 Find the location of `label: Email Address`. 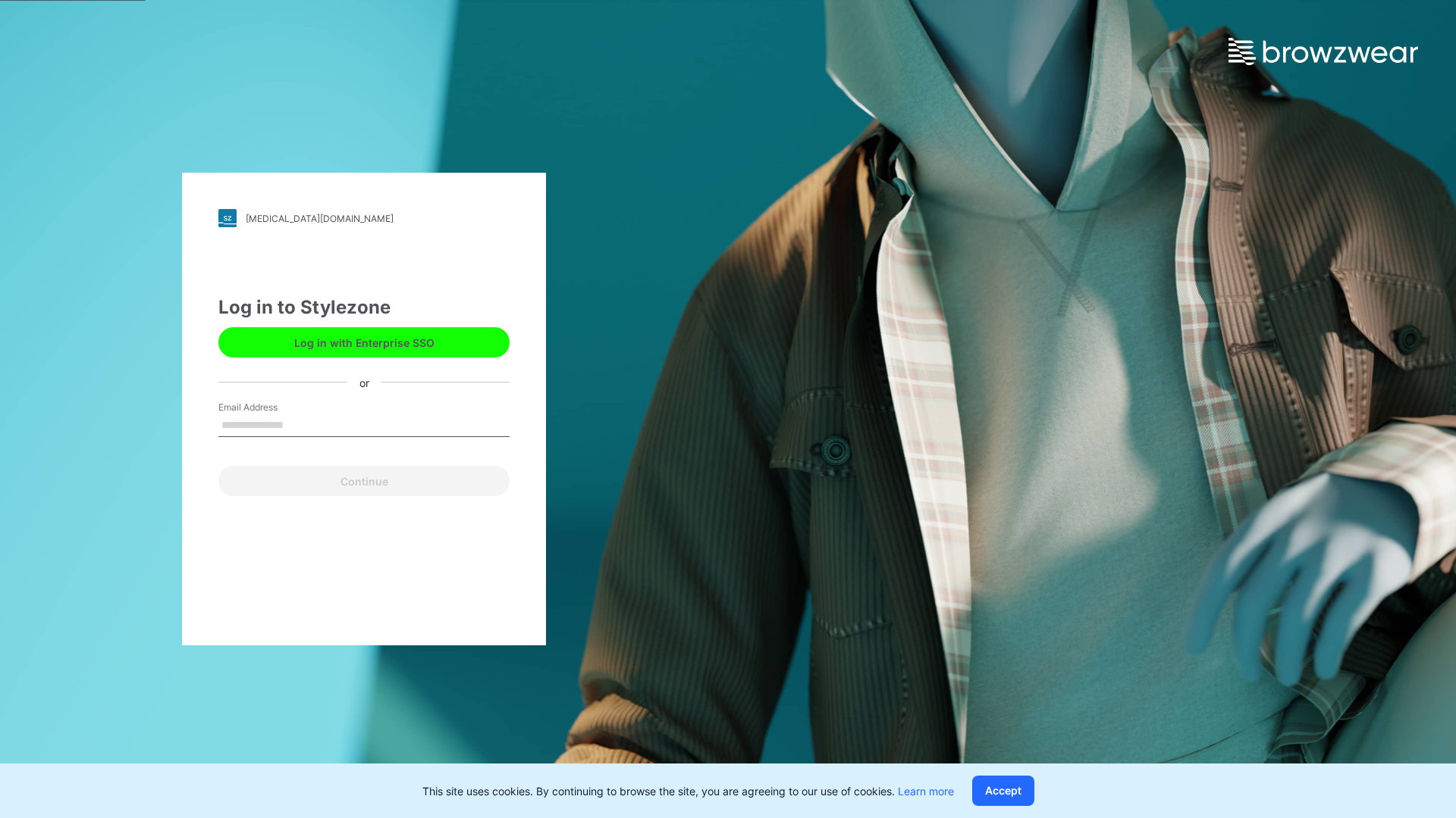

label: Email Address is located at coordinates (272, 408).